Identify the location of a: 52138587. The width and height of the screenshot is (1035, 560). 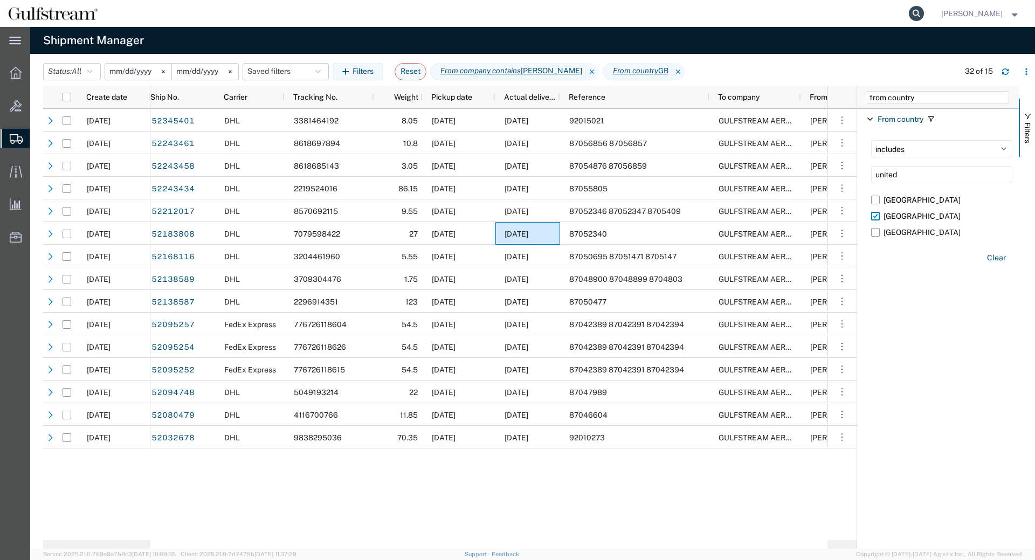
(173, 302).